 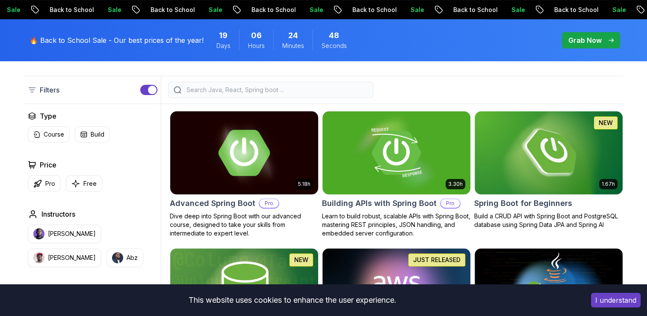 I want to click on p: Learn to build robust, scalable APIs with Spring Boot, mastering REST principles, JSON handling, ..., so click(x=397, y=225).